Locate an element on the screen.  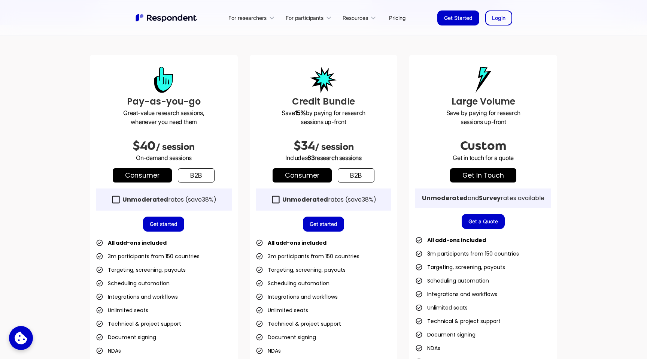
h3: Pay-as-you-go is located at coordinates (164, 101).